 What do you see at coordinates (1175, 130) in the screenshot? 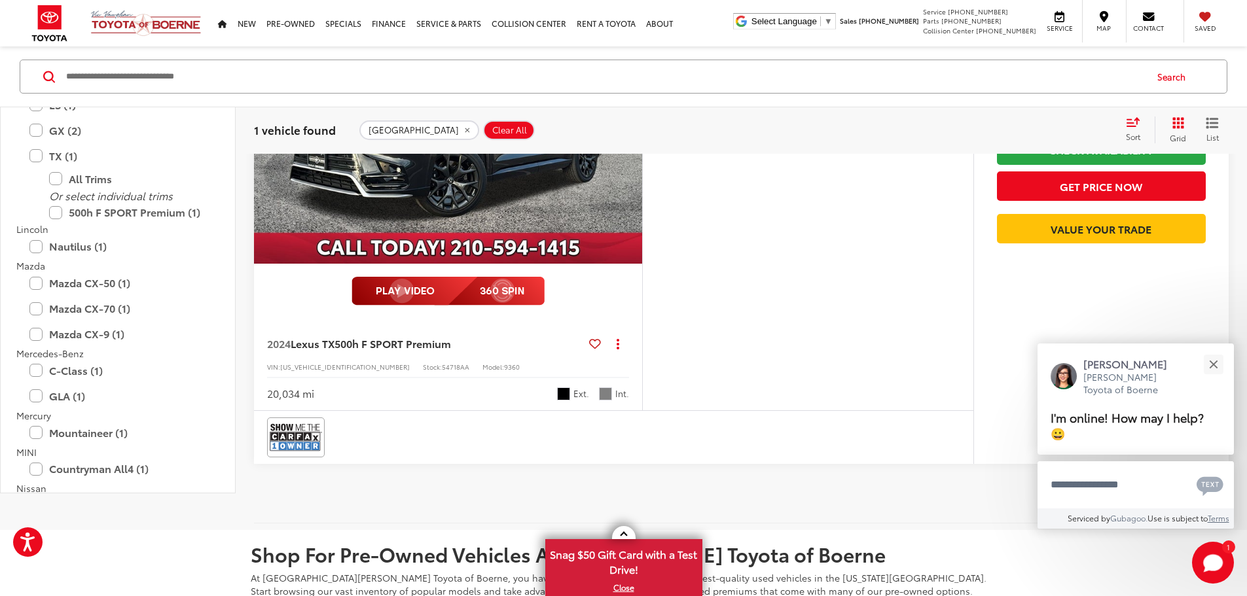
I see `button: Grid View` at bounding box center [1175, 130].